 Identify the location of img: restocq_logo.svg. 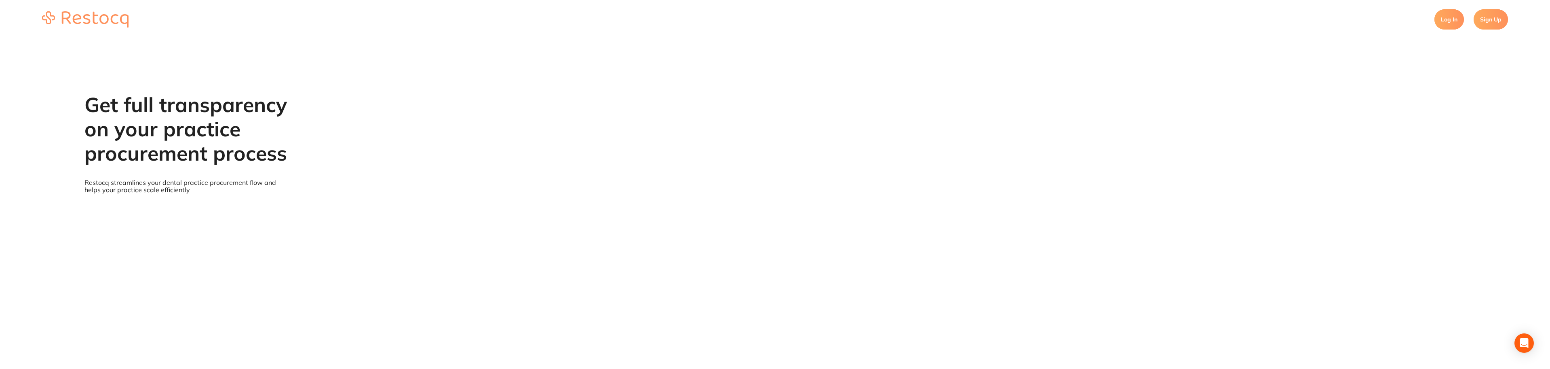
(85, 19).